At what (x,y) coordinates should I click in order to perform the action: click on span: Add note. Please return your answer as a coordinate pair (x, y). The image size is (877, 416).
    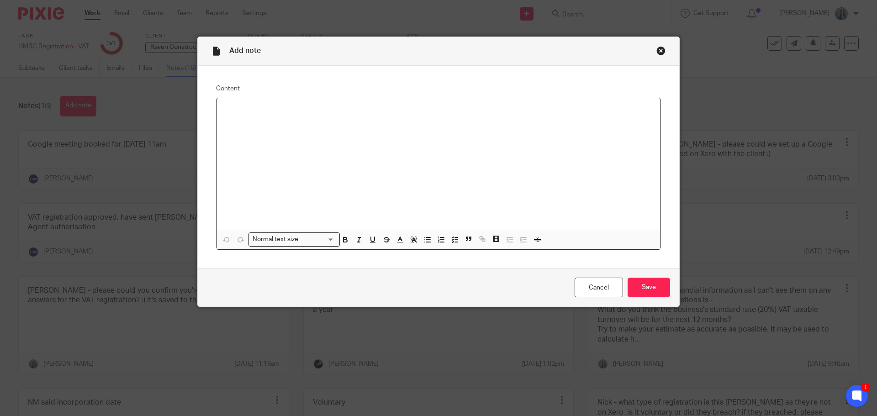
    Looking at the image, I should click on (245, 51).